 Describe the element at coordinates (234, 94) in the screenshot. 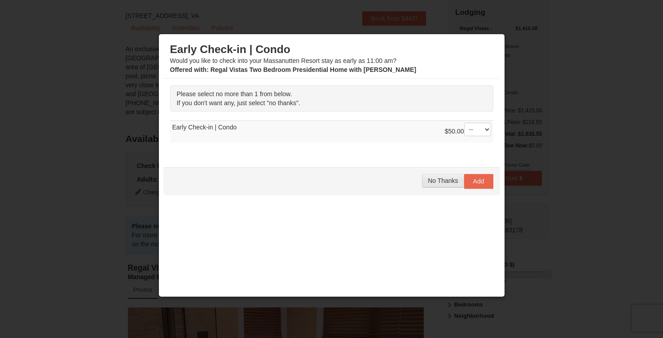

I see `span: Please select no more than 1 from below.` at that location.